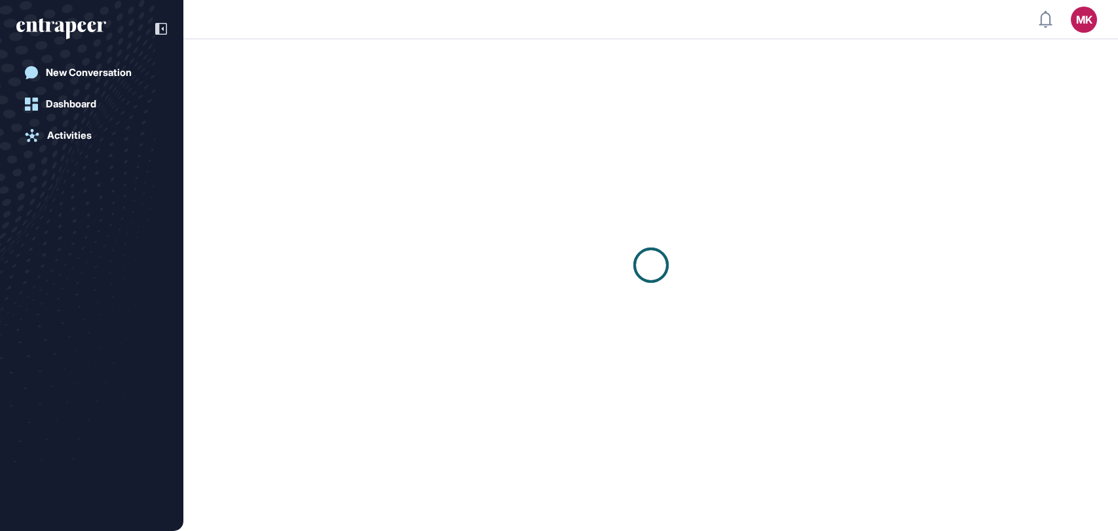  What do you see at coordinates (61, 29) in the screenshot?
I see `div: entrapeer-logo` at bounding box center [61, 29].